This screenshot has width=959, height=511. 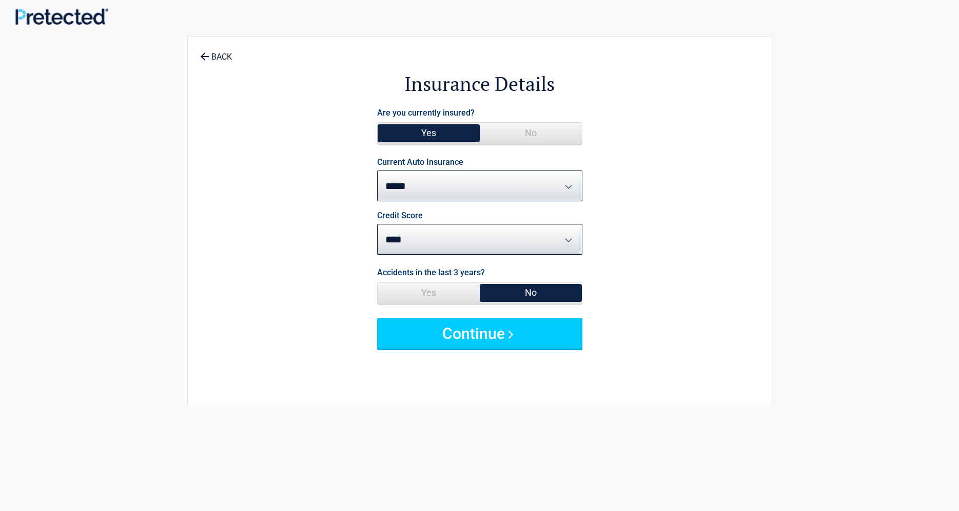 What do you see at coordinates (480, 333) in the screenshot?
I see `button: Continue` at bounding box center [480, 333].